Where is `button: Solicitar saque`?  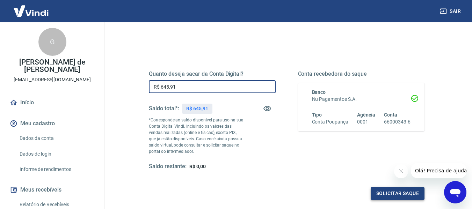
button: Solicitar saque is located at coordinates (398, 194).